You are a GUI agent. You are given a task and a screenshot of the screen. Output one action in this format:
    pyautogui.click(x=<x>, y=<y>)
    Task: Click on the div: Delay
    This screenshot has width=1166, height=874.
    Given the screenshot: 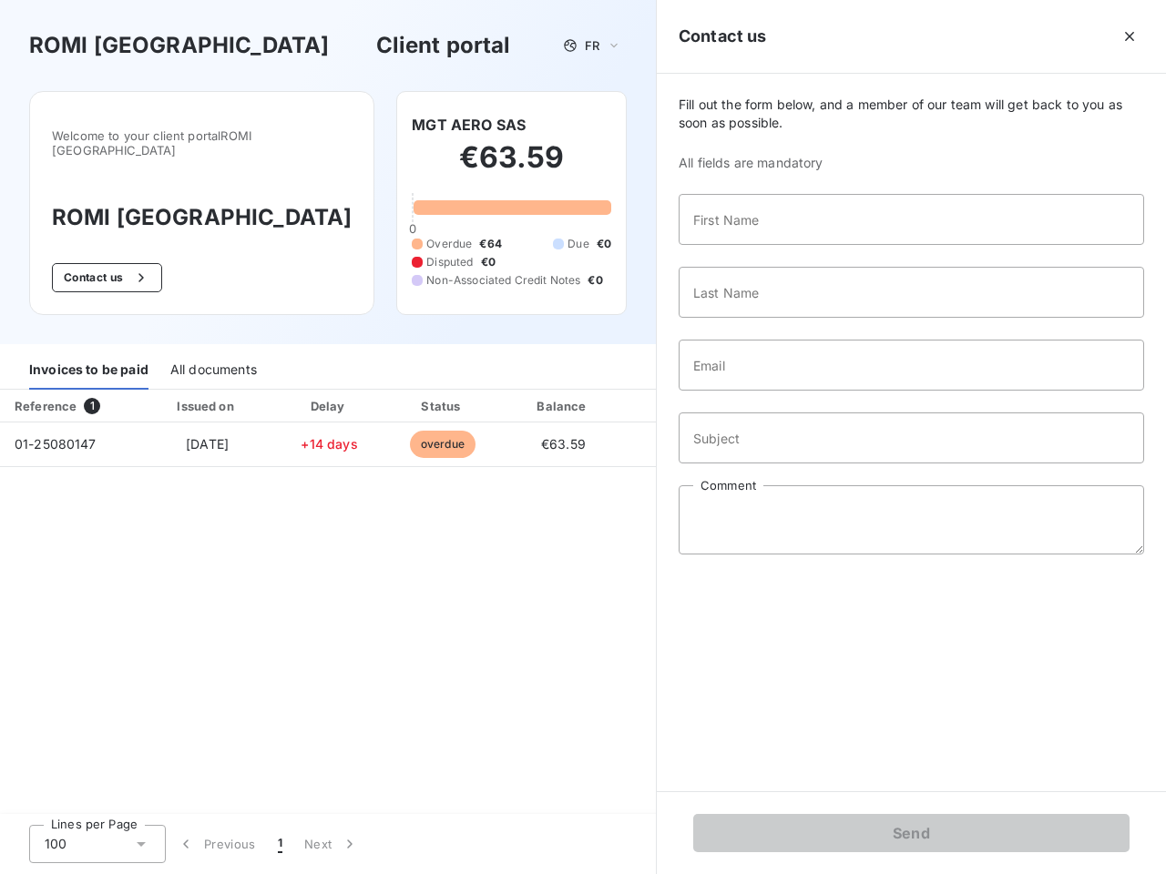 What is the action you would take?
    pyautogui.click(x=330, y=406)
    